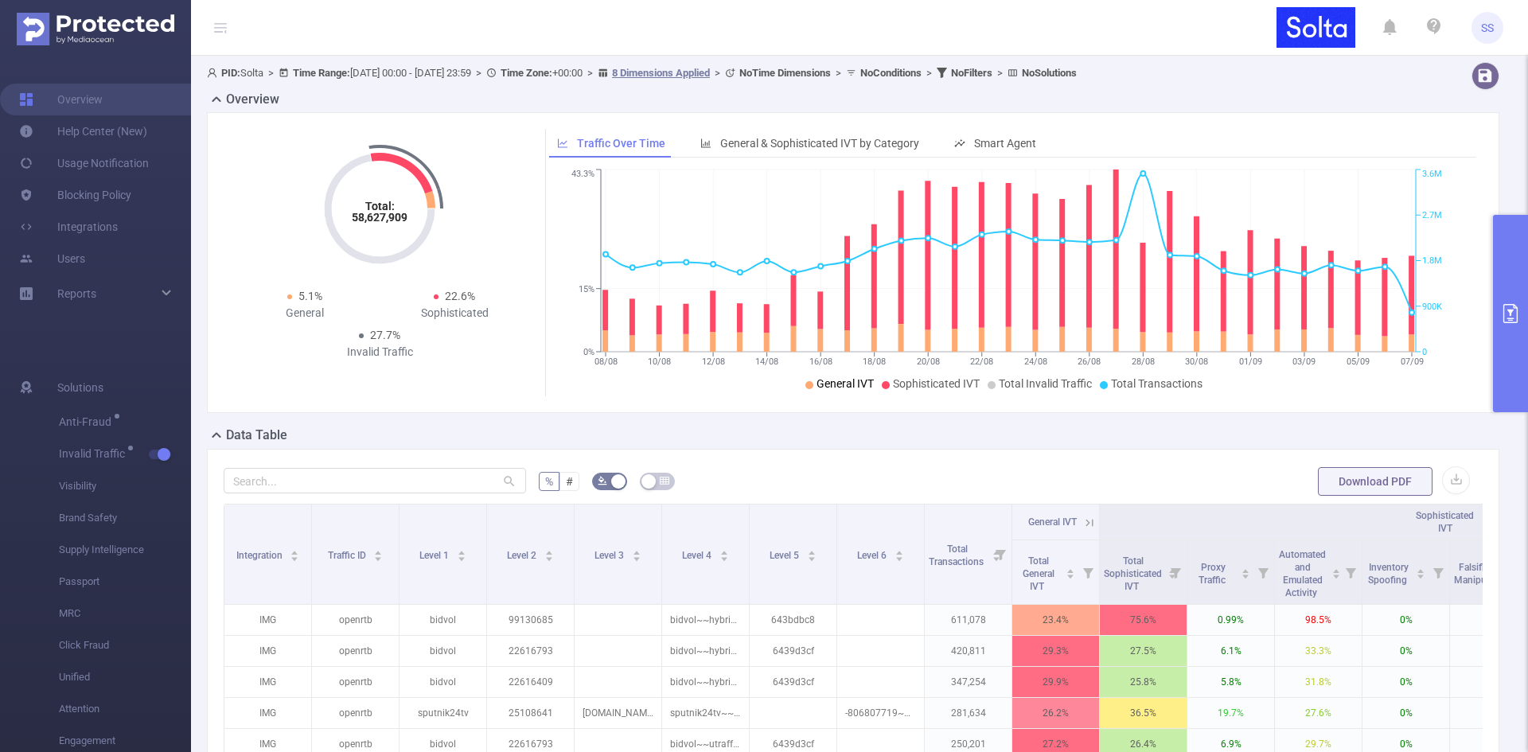 Image resolution: width=1528 pixels, height=752 pixels. Describe the element at coordinates (706, 143) in the screenshot. I see `i: icon: bar-chart` at that location.